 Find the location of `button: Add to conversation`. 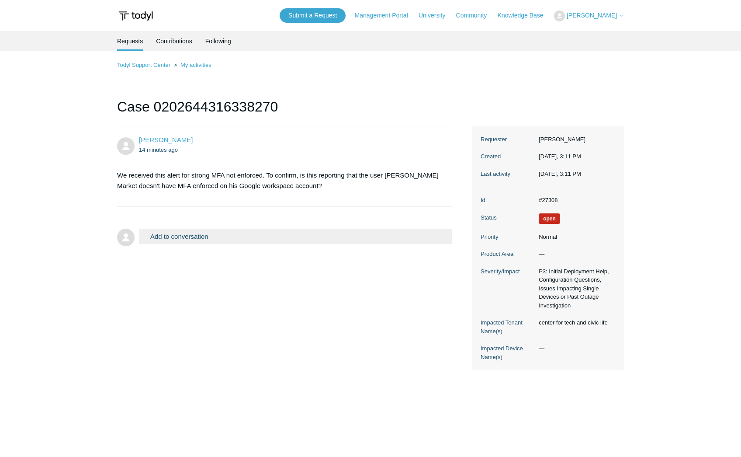

button: Add to conversation is located at coordinates (295, 236).